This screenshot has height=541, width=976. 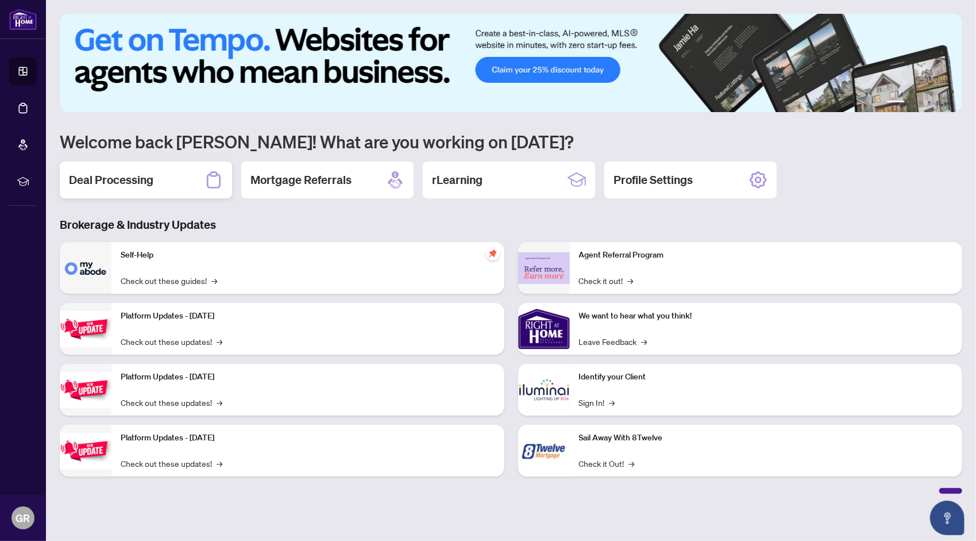 I want to click on img: We want to hear what you think!, so click(x=544, y=329).